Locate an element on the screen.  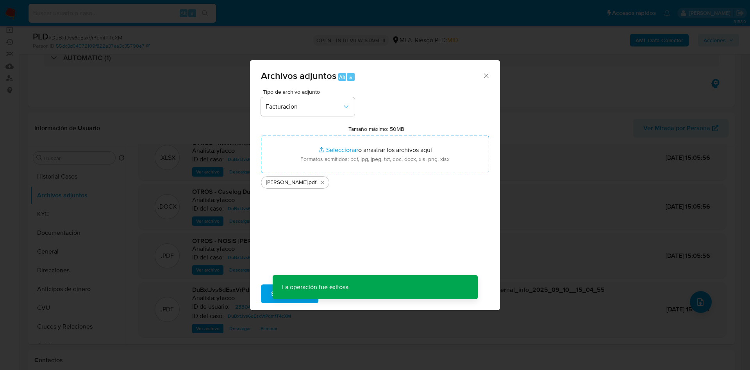
span: Tipo de archivo adjunto is located at coordinates (310, 92).